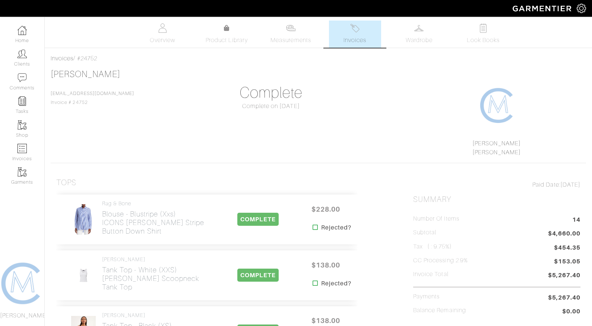 The width and height of the screenshot is (592, 326). What do you see at coordinates (162, 34) in the screenshot?
I see `a: Overview` at bounding box center [162, 34].